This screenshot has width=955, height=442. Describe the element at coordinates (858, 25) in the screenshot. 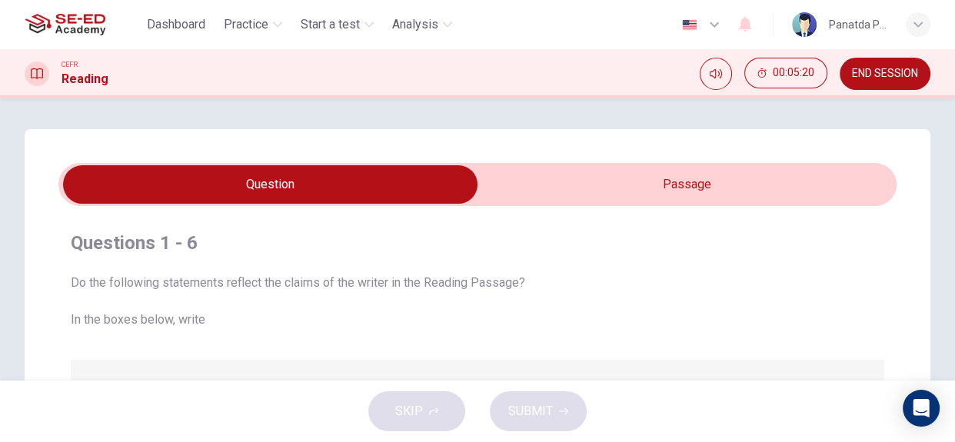

I see `div: Panatda Pattala` at that location.